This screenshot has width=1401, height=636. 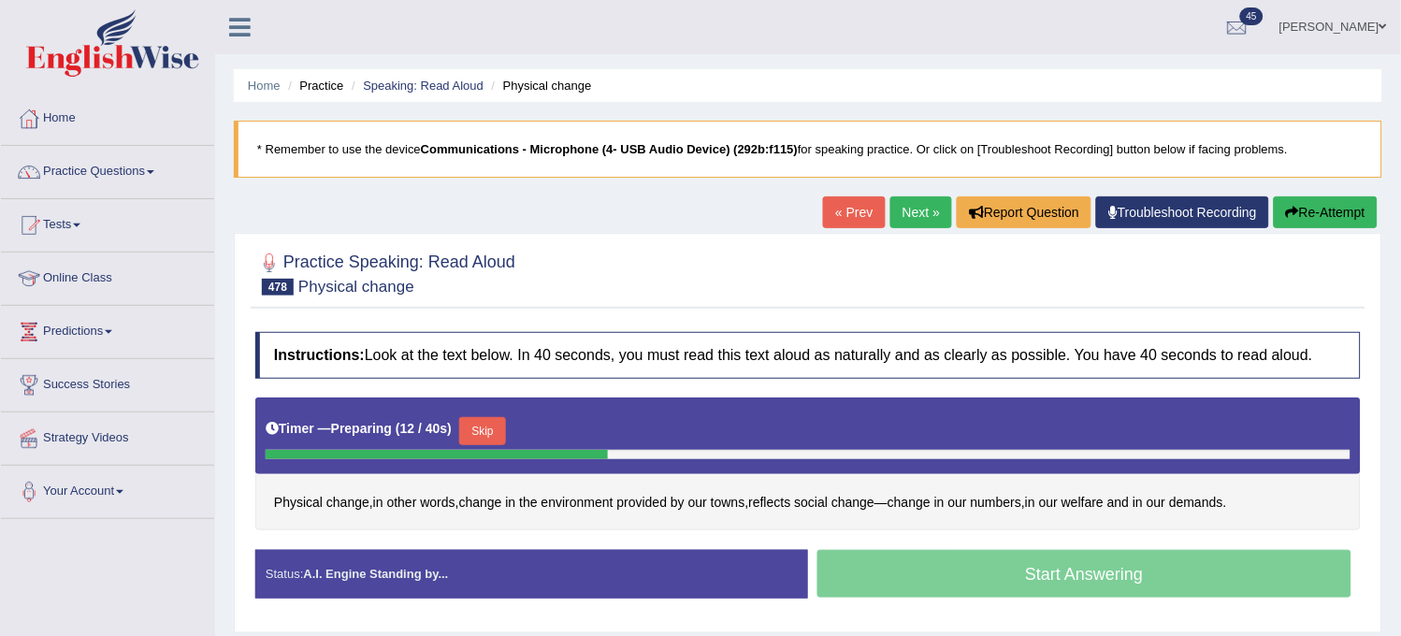 I want to click on span: 478, so click(x=278, y=287).